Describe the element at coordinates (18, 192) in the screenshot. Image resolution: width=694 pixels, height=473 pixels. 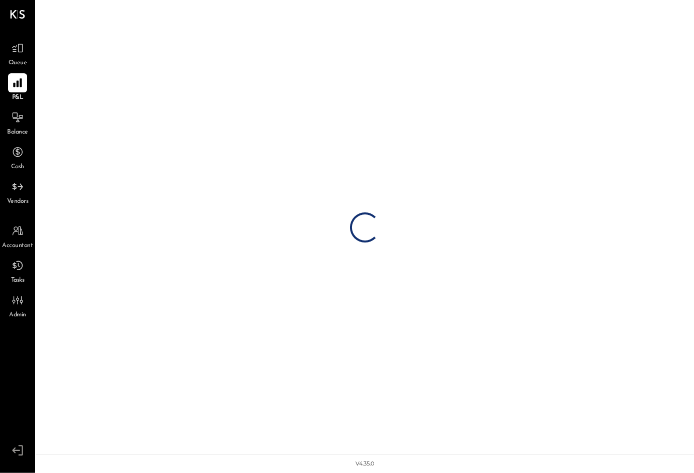
I see `a: Vendors` at that location.